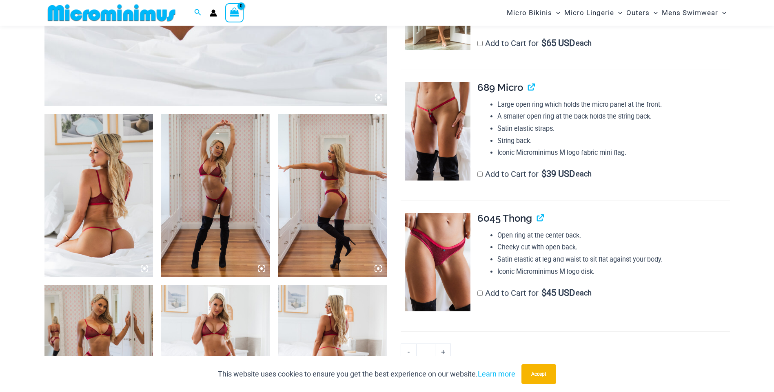 The height and width of the screenshot is (392, 774). I want to click on span: 6045 Thong, so click(505, 218).